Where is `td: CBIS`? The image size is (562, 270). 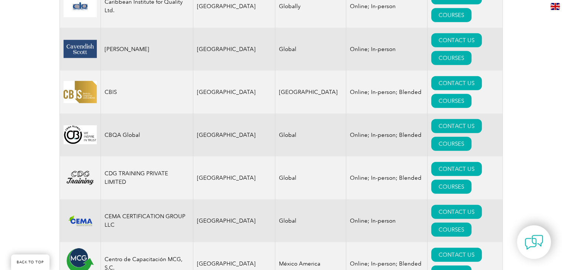
td: CBIS is located at coordinates (147, 92).